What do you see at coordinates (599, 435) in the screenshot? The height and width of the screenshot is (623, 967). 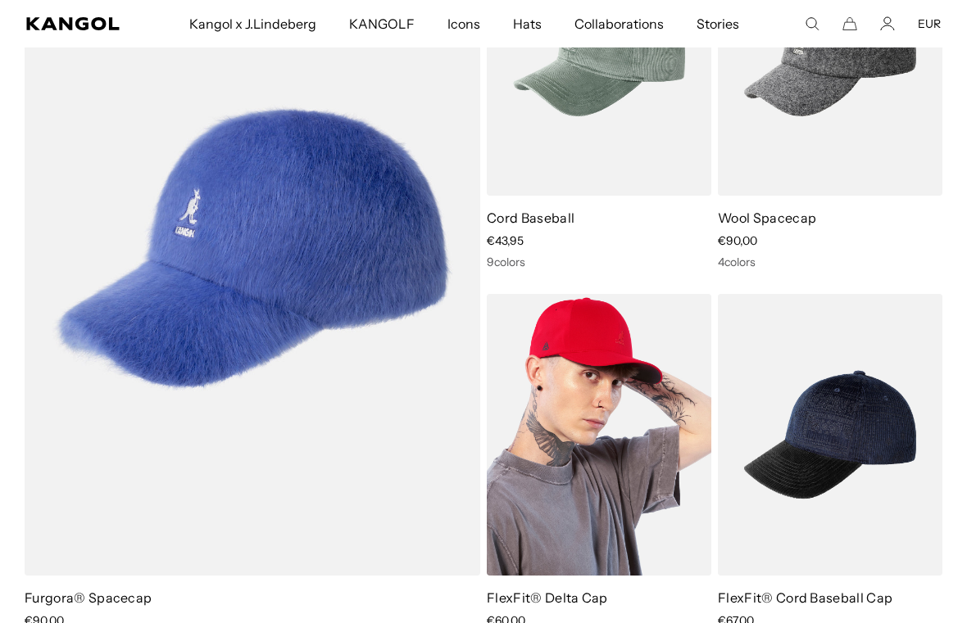 I see `img: FlexFit® Delta Cap` at bounding box center [599, 435].